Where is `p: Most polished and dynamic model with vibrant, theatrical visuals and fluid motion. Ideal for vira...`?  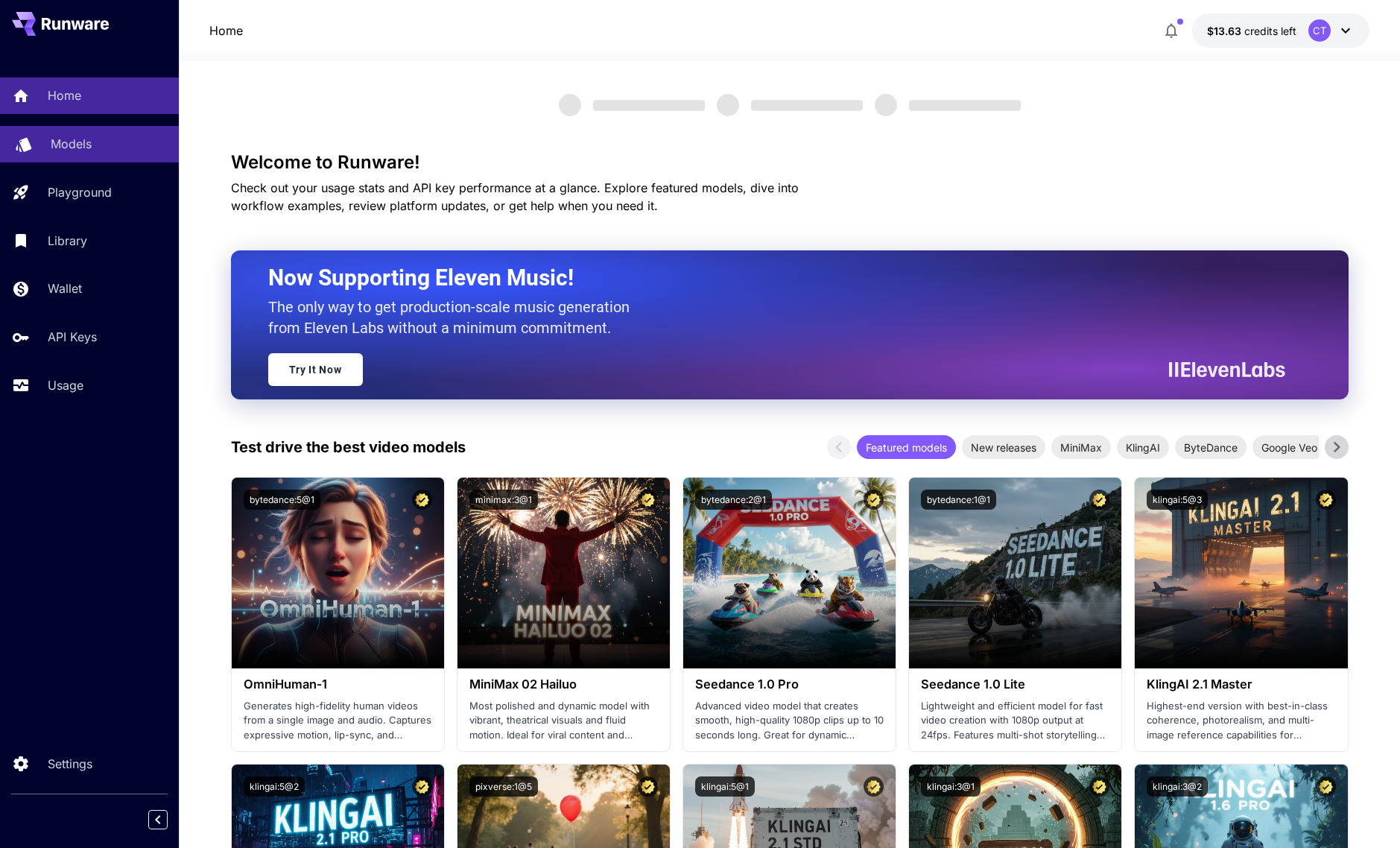
p: Most polished and dynamic model with vibrant, theatrical visuals and fluid motion. Ideal for vira... is located at coordinates (563, 721).